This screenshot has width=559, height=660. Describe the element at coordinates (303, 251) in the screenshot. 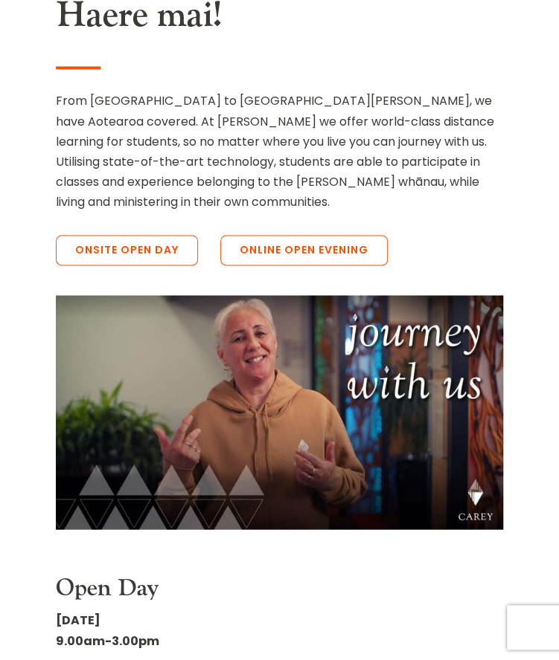

I see `a: Online Open Evening` at that location.